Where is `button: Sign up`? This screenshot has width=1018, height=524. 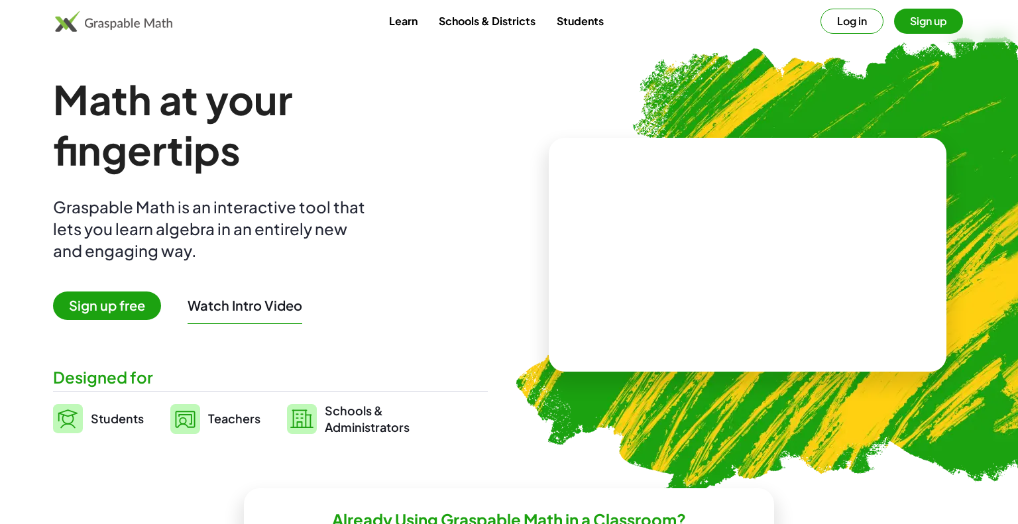 button: Sign up is located at coordinates (928, 21).